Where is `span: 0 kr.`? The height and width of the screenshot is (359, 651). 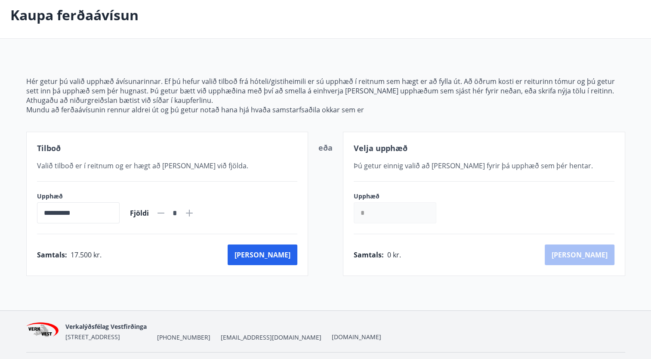
span: 0 kr. is located at coordinates (394, 255).